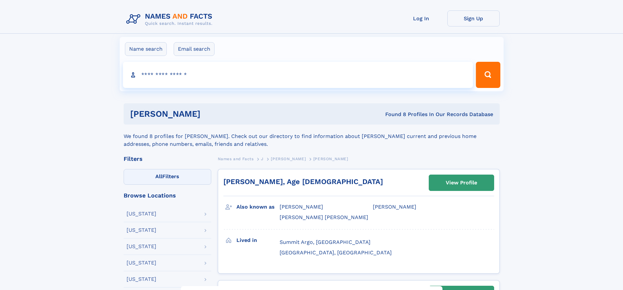 The width and height of the screenshot is (623, 290). I want to click on label: Name search, so click(146, 49).